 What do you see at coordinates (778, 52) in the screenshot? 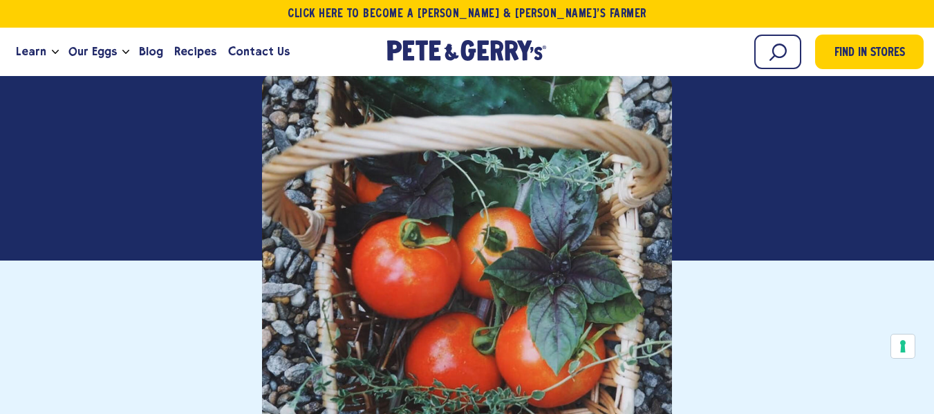
I see `input: Search` at bounding box center [778, 52].